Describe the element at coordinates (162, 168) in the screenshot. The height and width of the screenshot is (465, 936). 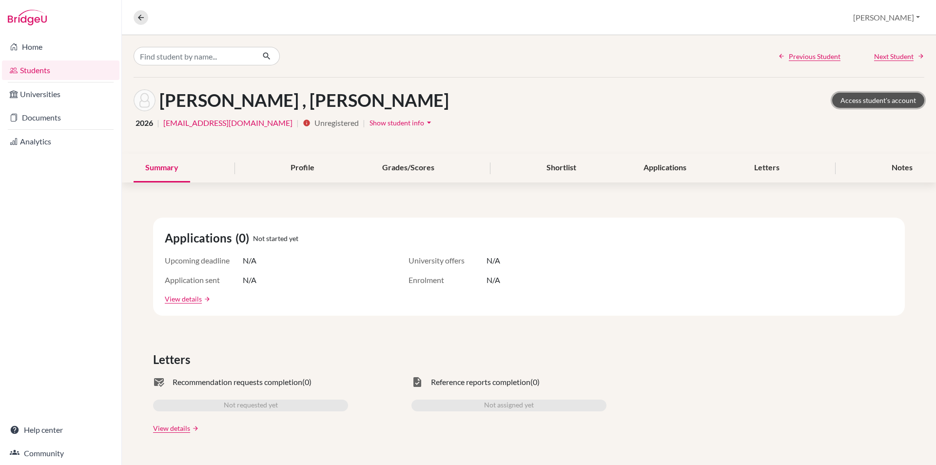
I see `div: Summary` at that location.